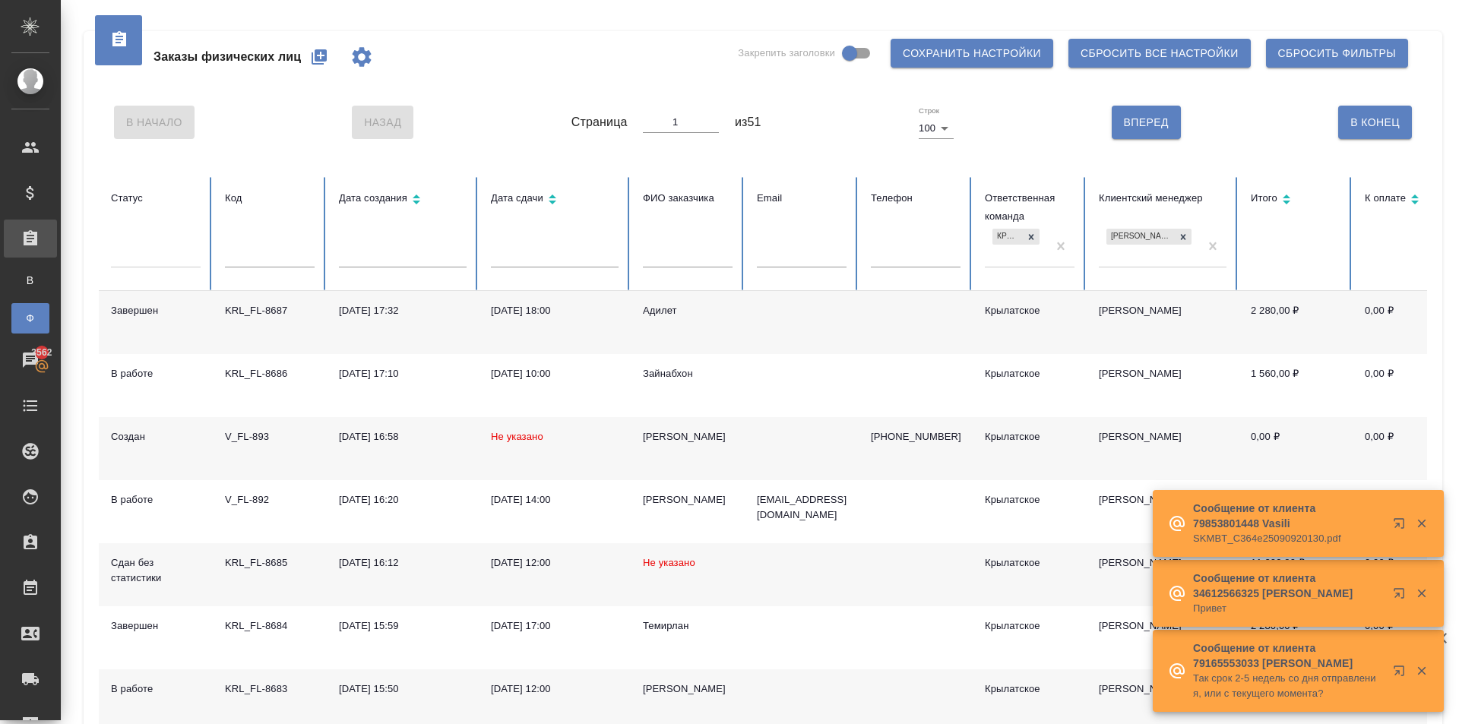  I want to click on div: Зайнабхон, so click(688, 374).